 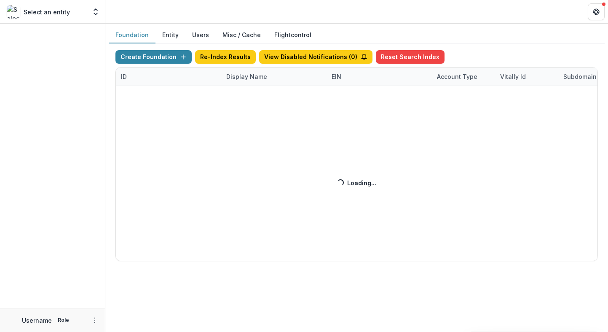 What do you see at coordinates (13, 12) in the screenshot?
I see `img: Select an entity` at bounding box center [13, 12].